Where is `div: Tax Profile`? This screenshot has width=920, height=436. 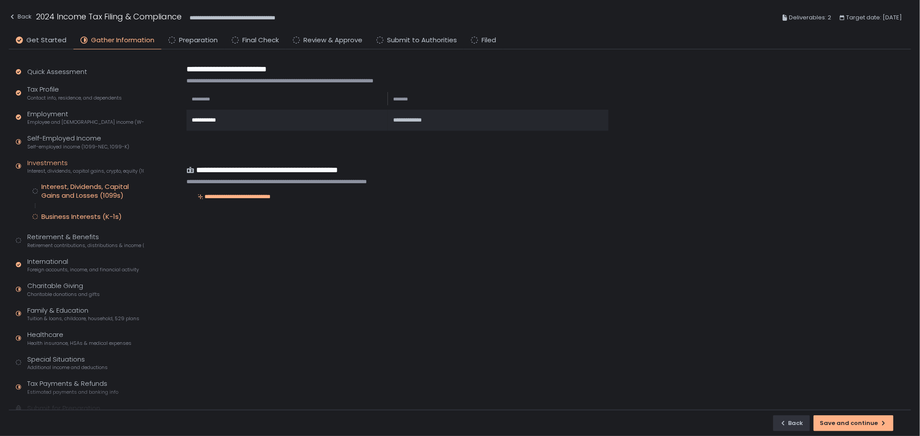 div: Tax Profile is located at coordinates (74, 93).